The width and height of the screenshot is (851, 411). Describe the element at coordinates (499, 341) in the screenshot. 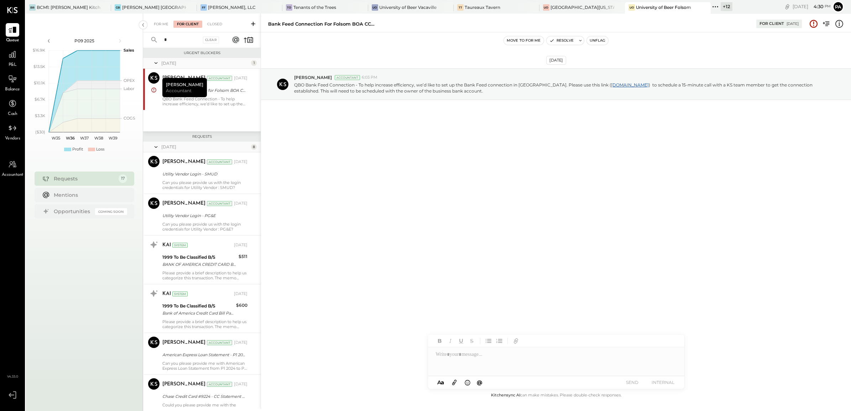

I see `button: Ordered List` at that location.